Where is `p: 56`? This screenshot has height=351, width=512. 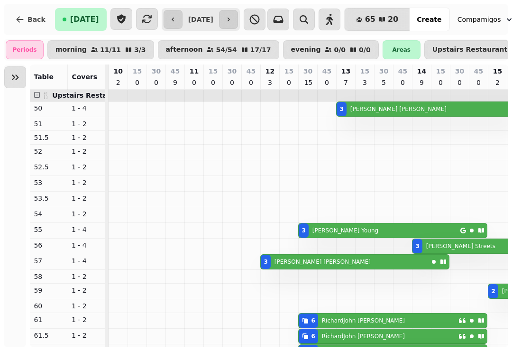
p: 56 is located at coordinates (49, 245).